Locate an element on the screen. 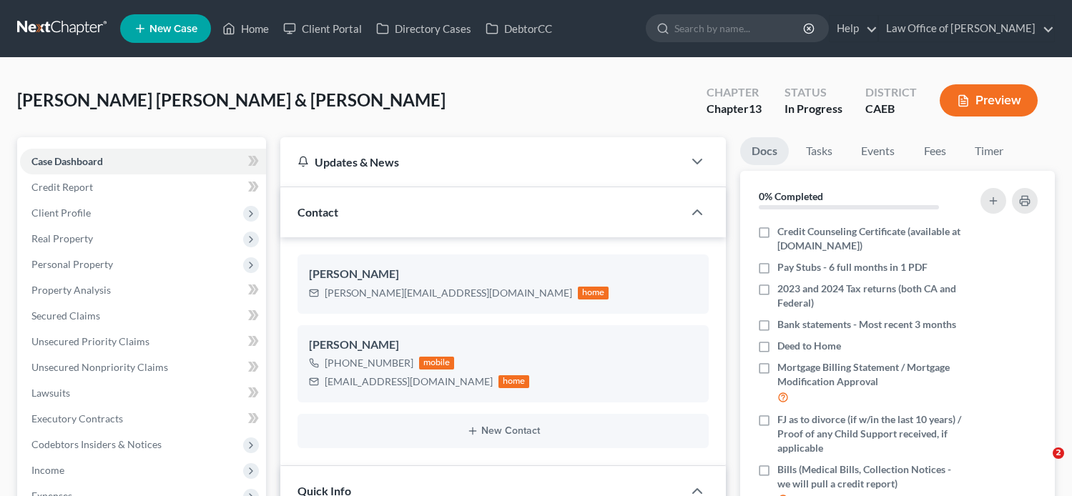  span: Lawsuits is located at coordinates (51, 393).